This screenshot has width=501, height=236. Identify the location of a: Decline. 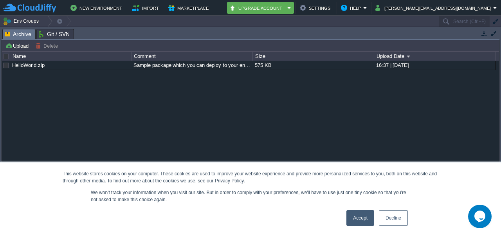
(393, 218).